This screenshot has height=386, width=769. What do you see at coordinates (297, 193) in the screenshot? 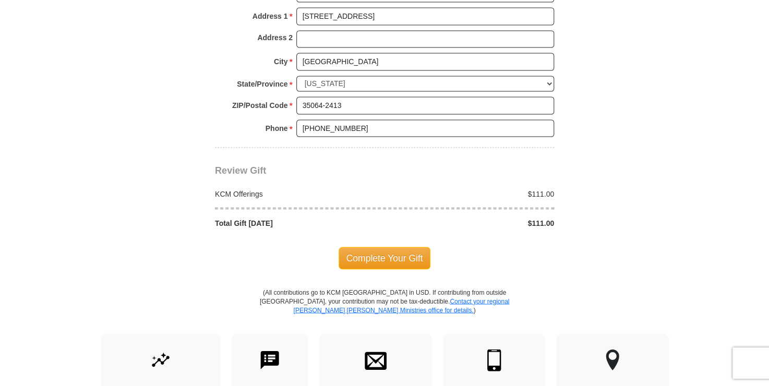
I see `div: KCM Offerings` at bounding box center [297, 193].